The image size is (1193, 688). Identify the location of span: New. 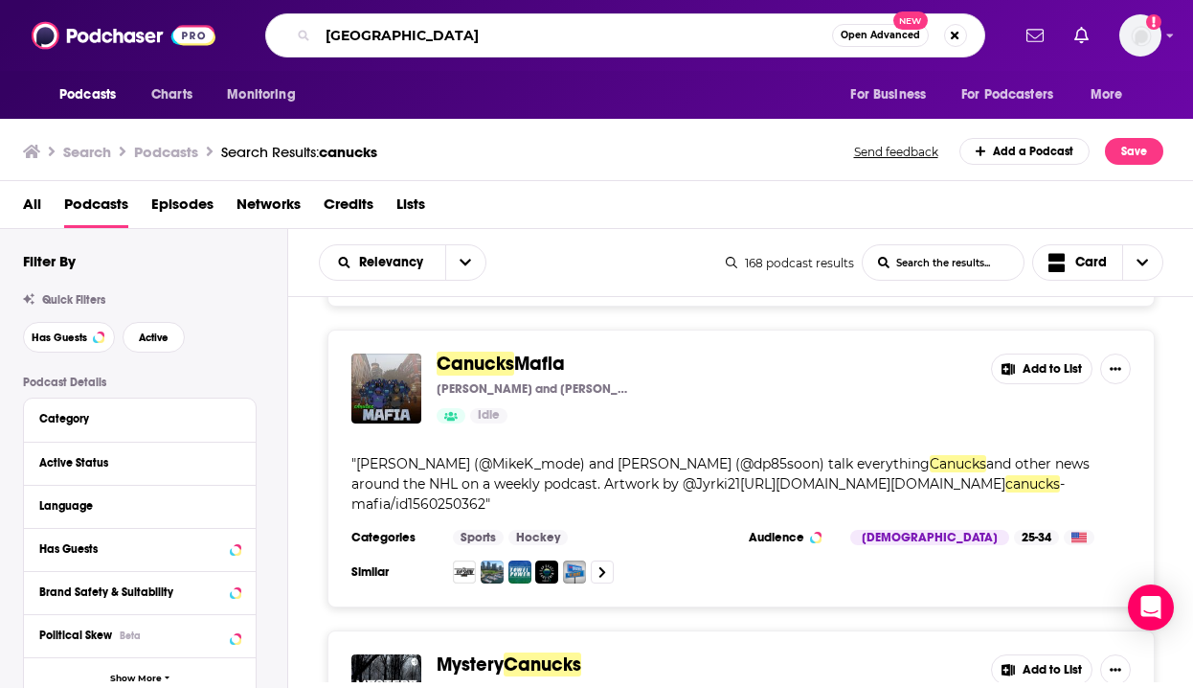
(911, 20).